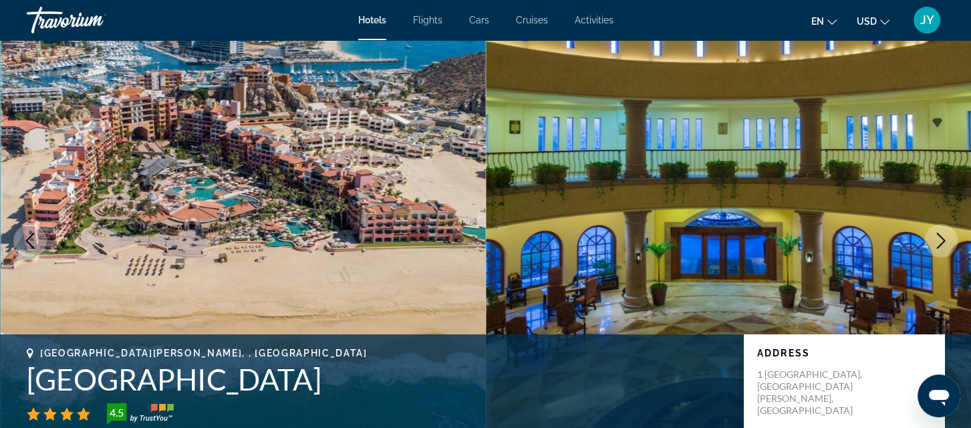 Image resolution: width=971 pixels, height=428 pixels. What do you see at coordinates (372, 20) in the screenshot?
I see `a: Hotels` at bounding box center [372, 20].